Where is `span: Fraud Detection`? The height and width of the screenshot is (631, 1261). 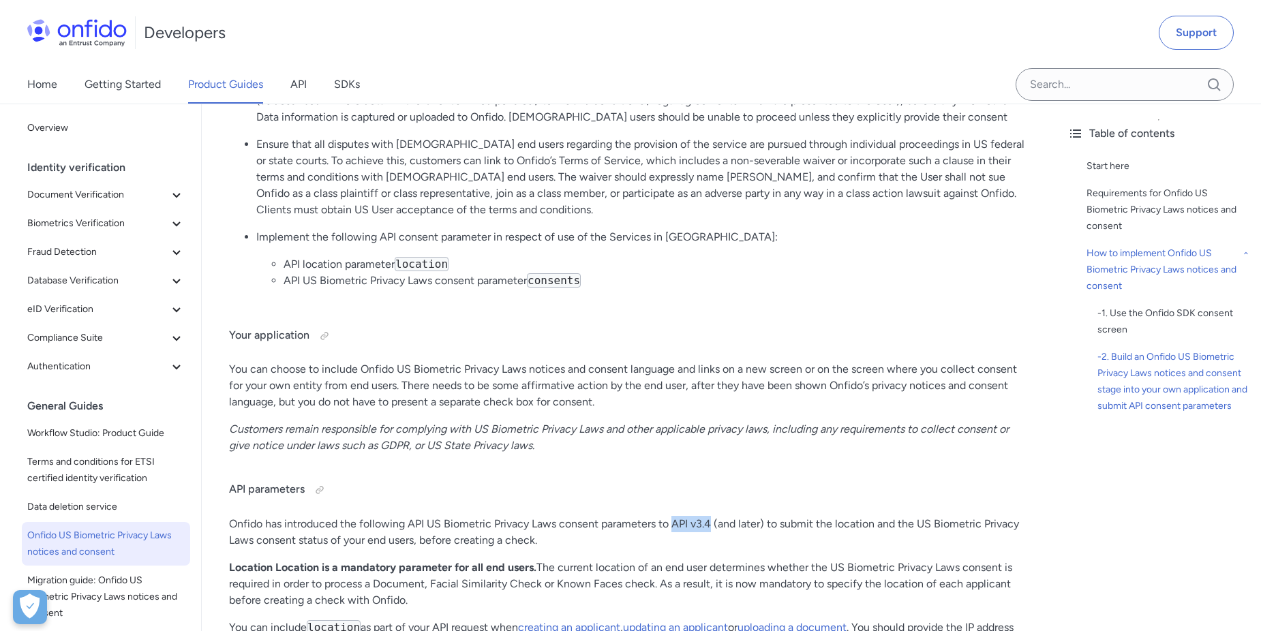 span: Fraud Detection is located at coordinates (97, 252).